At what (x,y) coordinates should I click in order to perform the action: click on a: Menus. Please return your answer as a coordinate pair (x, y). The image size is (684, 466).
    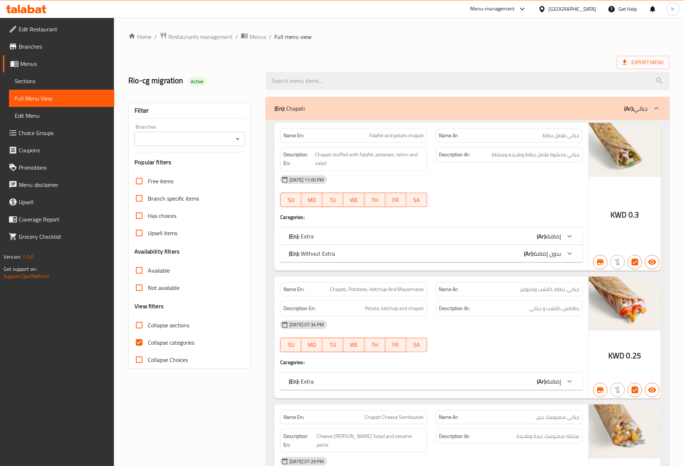
    Looking at the image, I should click on (253, 37).